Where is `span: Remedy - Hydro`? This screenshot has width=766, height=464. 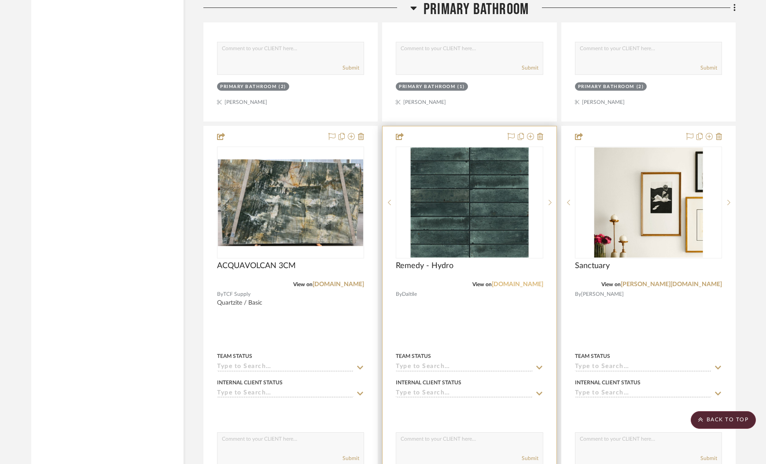
span: Remedy - Hydro is located at coordinates (424, 266).